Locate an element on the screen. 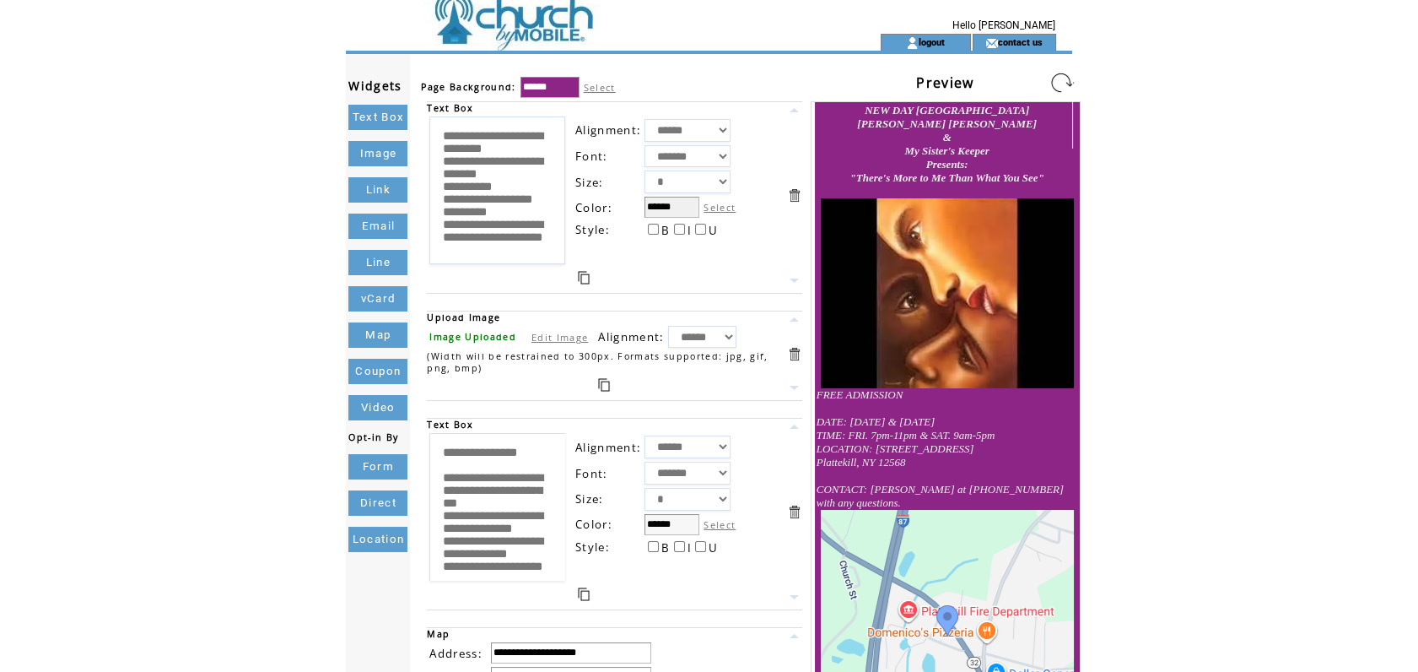 The height and width of the screenshot is (672, 1418). a: Coupon is located at coordinates (378, 371).